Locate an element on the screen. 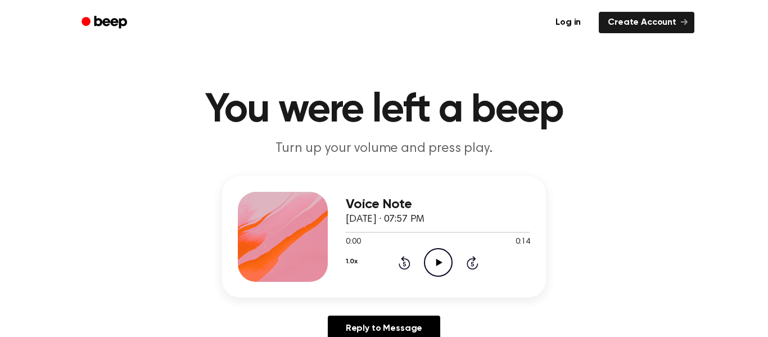  h1: You were left a beep is located at coordinates (384, 110).